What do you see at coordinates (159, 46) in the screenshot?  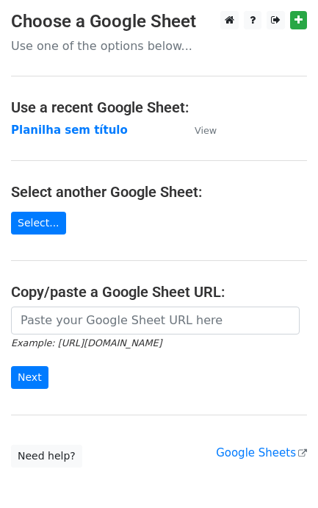 I see `p: Use one of the options below...` at bounding box center [159, 46].